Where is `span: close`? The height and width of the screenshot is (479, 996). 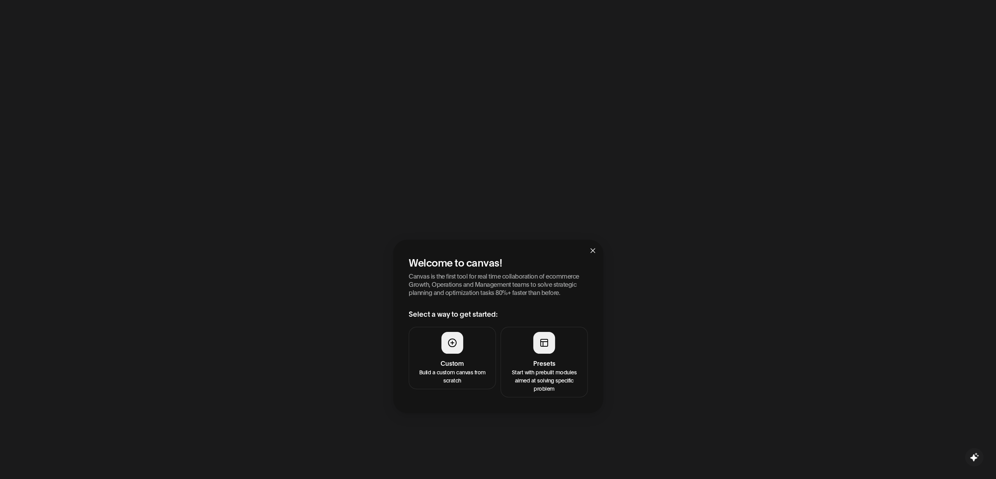 span: close is located at coordinates (593, 251).